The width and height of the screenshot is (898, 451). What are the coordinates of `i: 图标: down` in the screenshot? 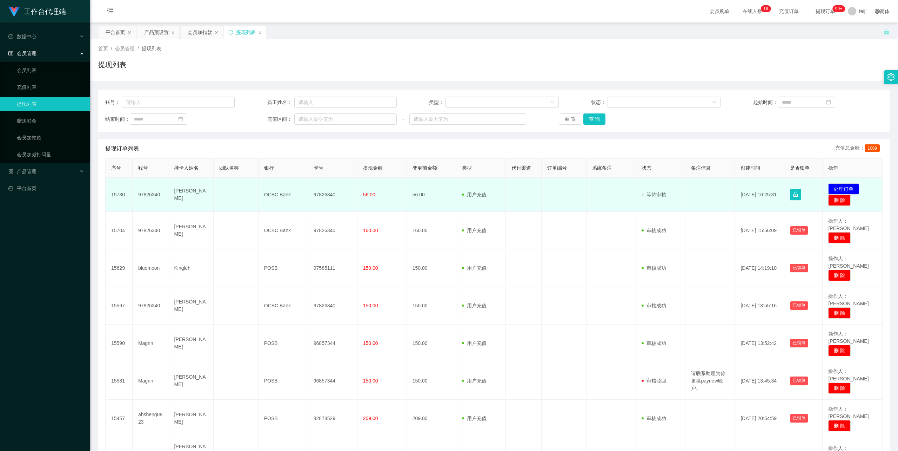 It's located at (715, 102).